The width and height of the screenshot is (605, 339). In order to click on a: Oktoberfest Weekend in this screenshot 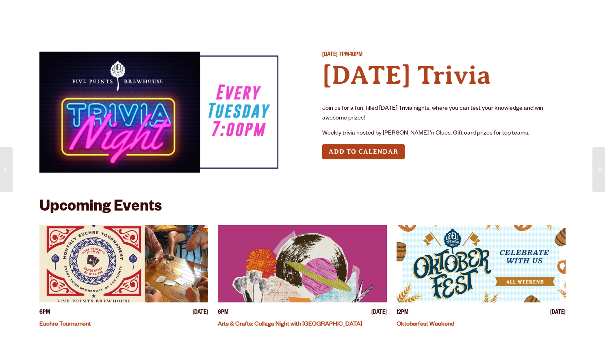, I will do `click(426, 325)`.